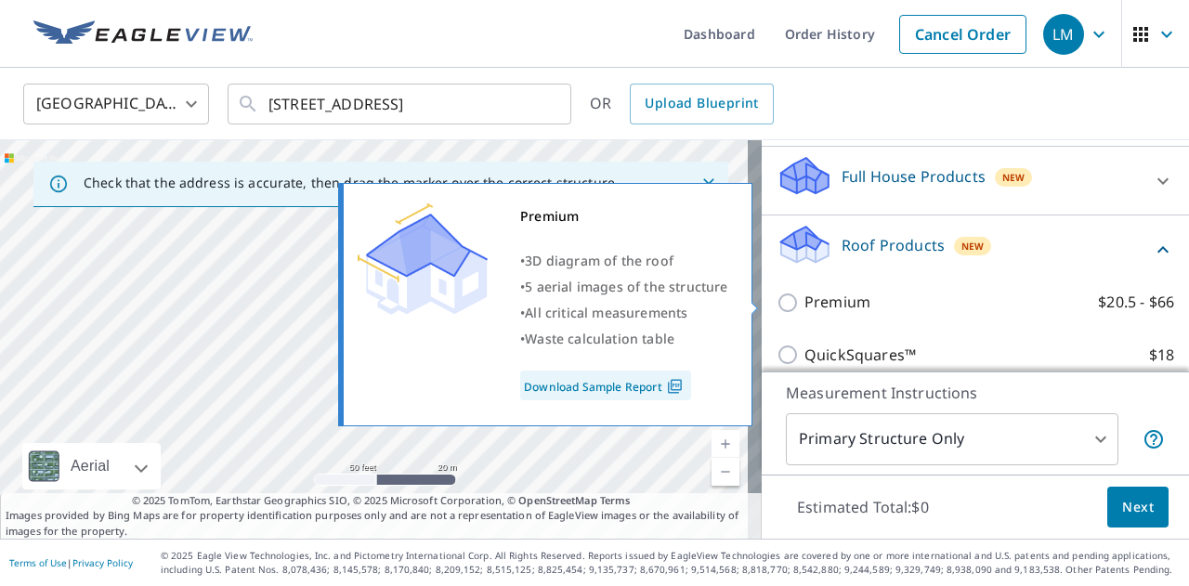  I want to click on button: Close, so click(709, 184).